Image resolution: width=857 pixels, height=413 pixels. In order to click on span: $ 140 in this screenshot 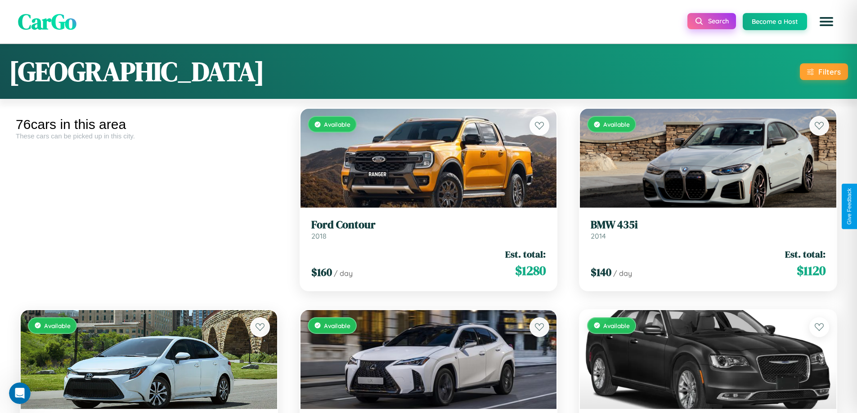, I will do `click(601, 272)`.